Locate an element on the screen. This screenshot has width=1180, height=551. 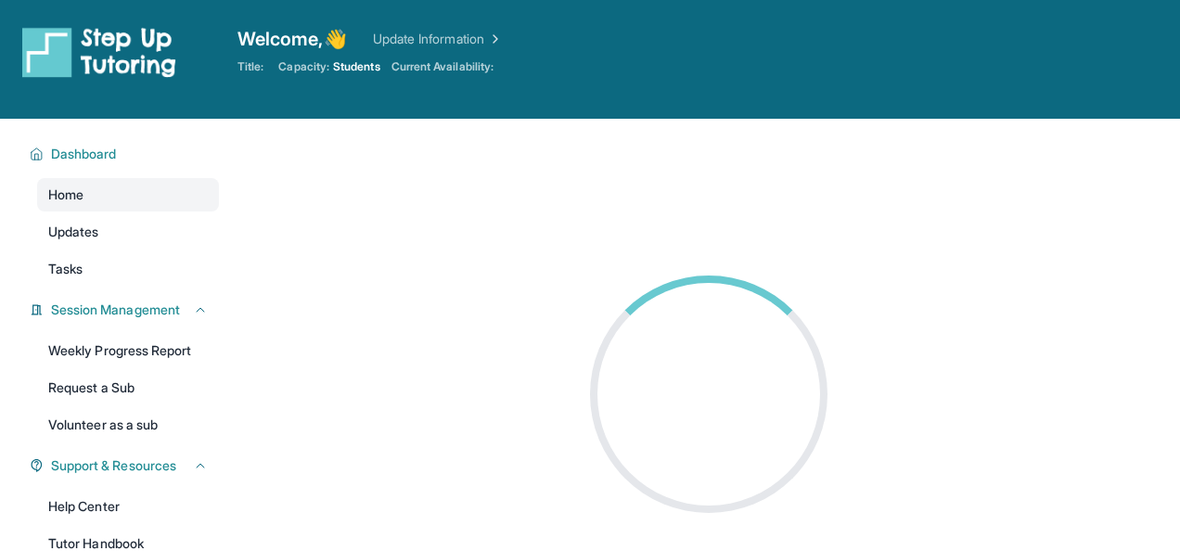
a: Help Center is located at coordinates (128, 506).